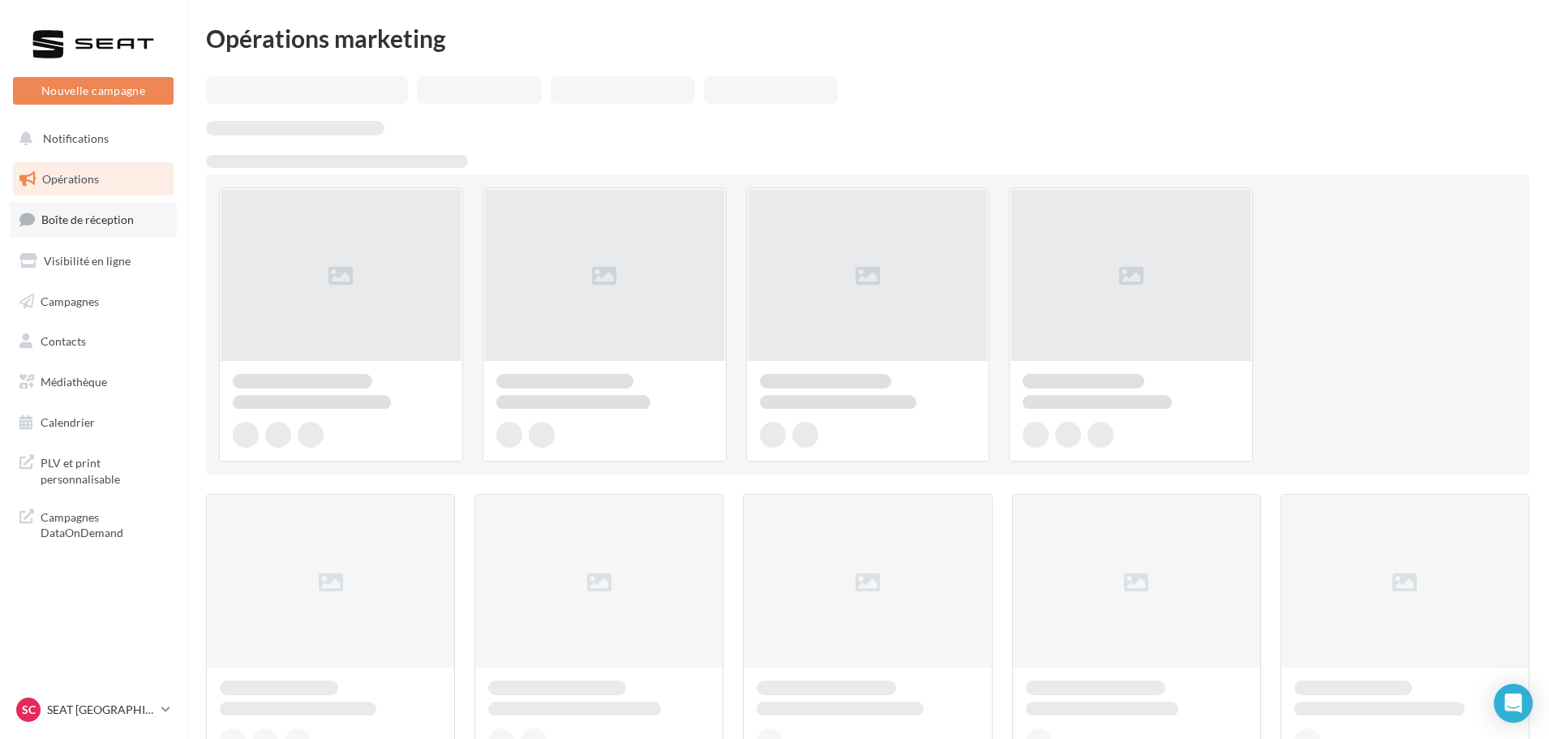  I want to click on span: Calendrier, so click(67, 422).